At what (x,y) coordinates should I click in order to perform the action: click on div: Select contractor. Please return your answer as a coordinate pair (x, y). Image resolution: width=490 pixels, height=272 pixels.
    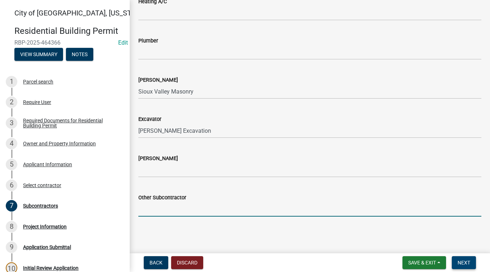
    Looking at the image, I should click on (42, 185).